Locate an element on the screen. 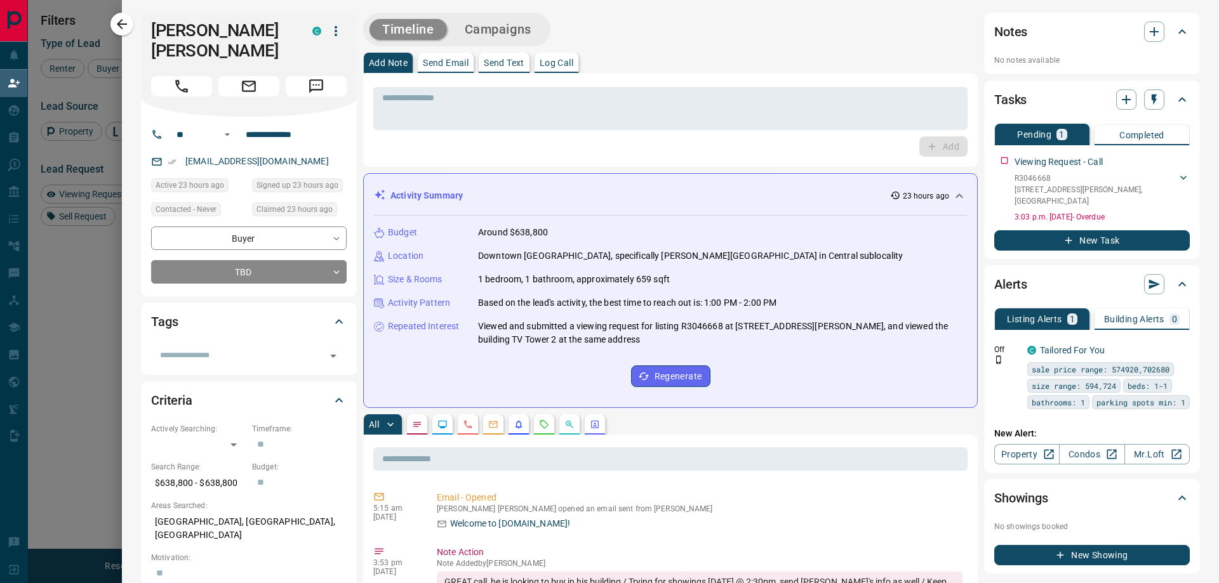 The image size is (1219, 583). p: No notes available is located at coordinates (1092, 60).